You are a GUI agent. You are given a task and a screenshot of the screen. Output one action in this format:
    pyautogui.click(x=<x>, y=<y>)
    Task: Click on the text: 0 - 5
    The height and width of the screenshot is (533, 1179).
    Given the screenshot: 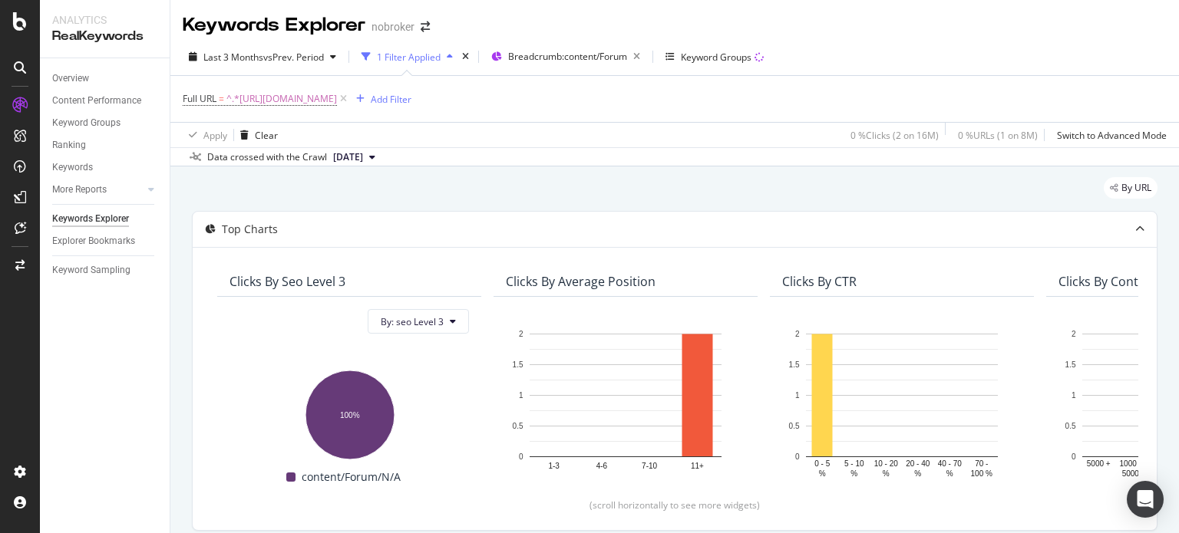 What is the action you would take?
    pyautogui.click(x=822, y=463)
    